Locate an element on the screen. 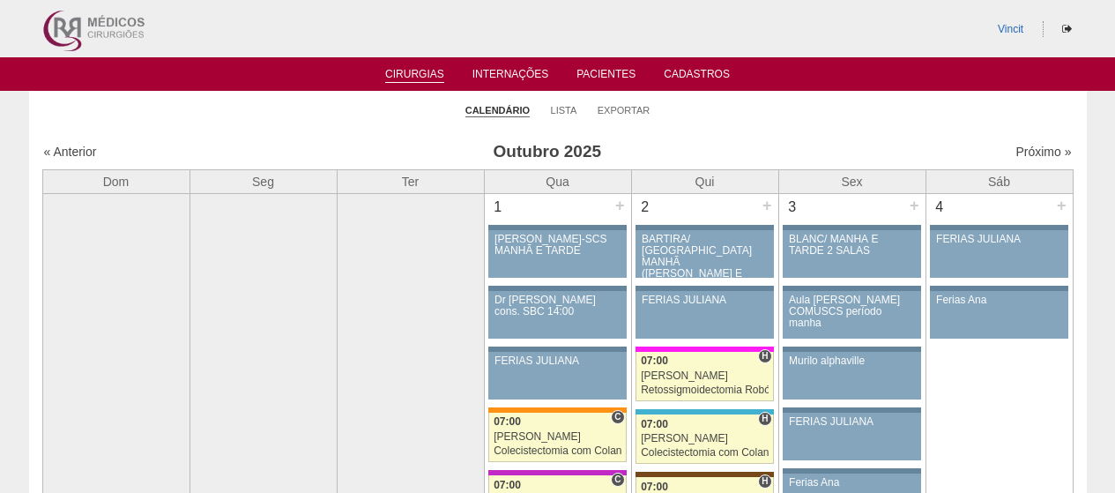  a: Lista is located at coordinates (564, 110).